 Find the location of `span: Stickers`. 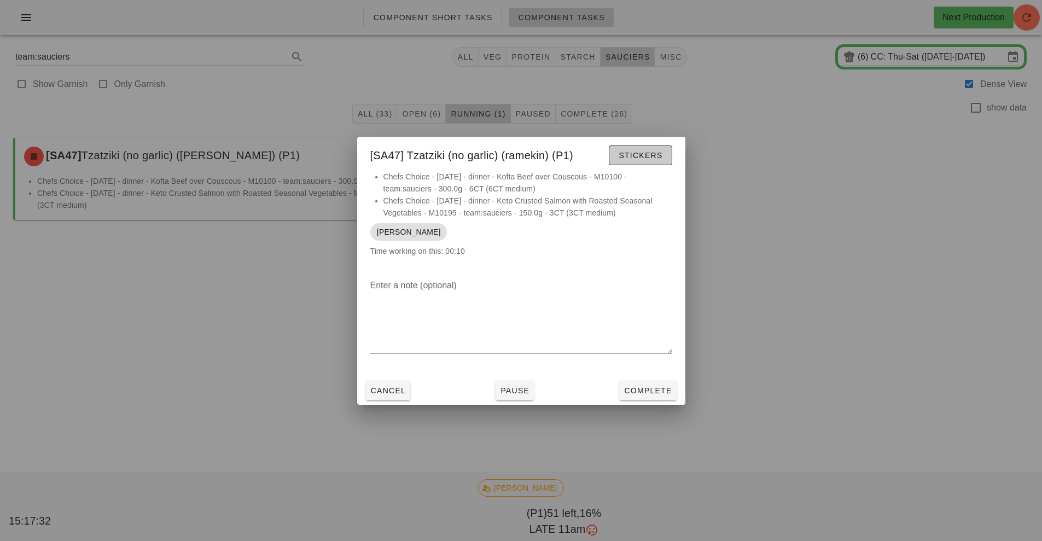

span: Stickers is located at coordinates (640, 155).